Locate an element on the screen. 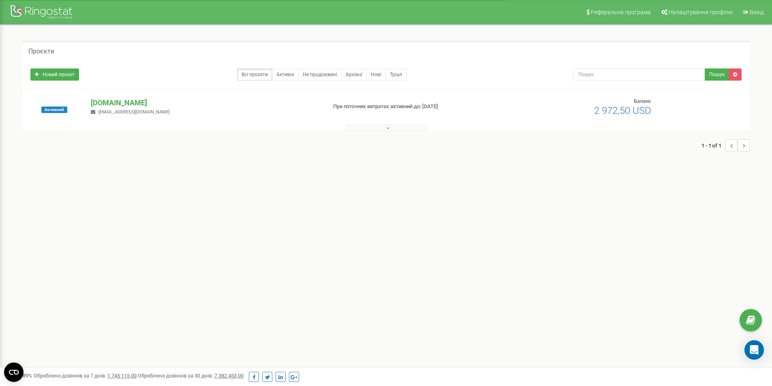  span: Оброблено дзвінків за 7 днів : is located at coordinates (85, 376).